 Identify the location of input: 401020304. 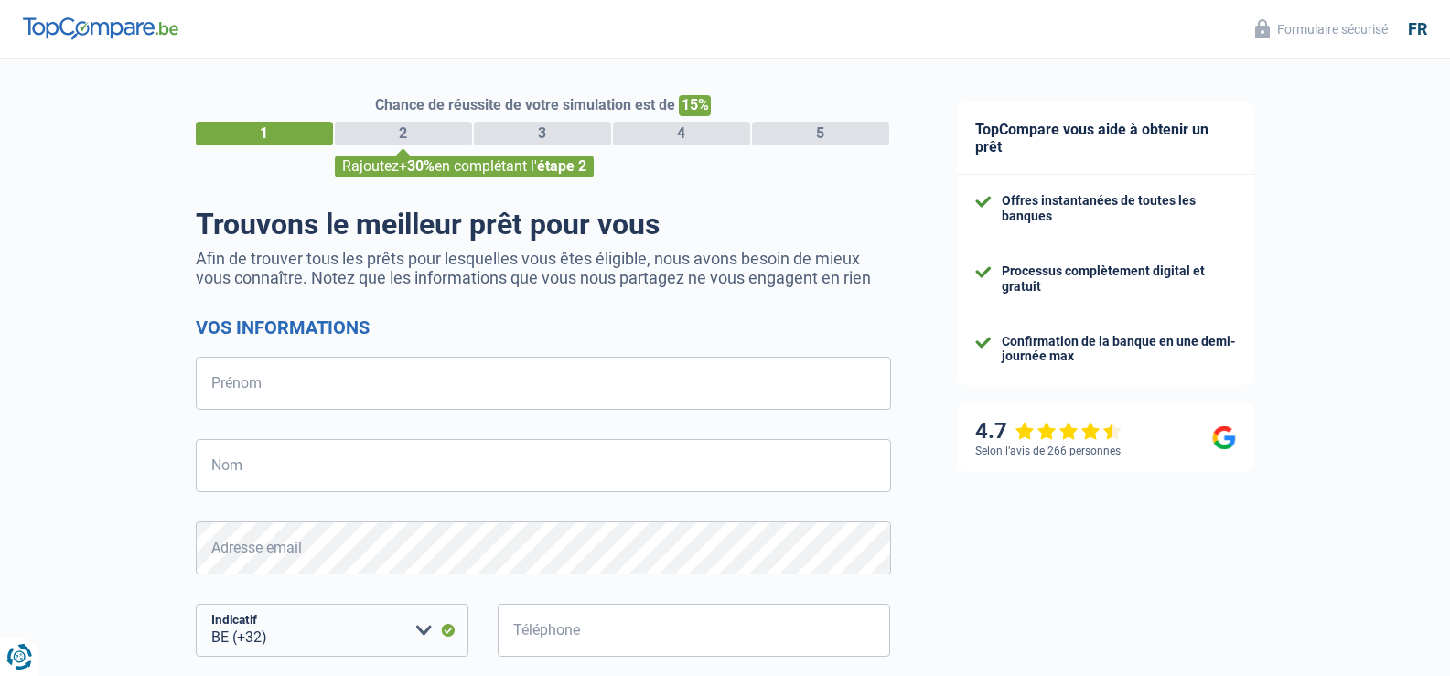
(695, 631).